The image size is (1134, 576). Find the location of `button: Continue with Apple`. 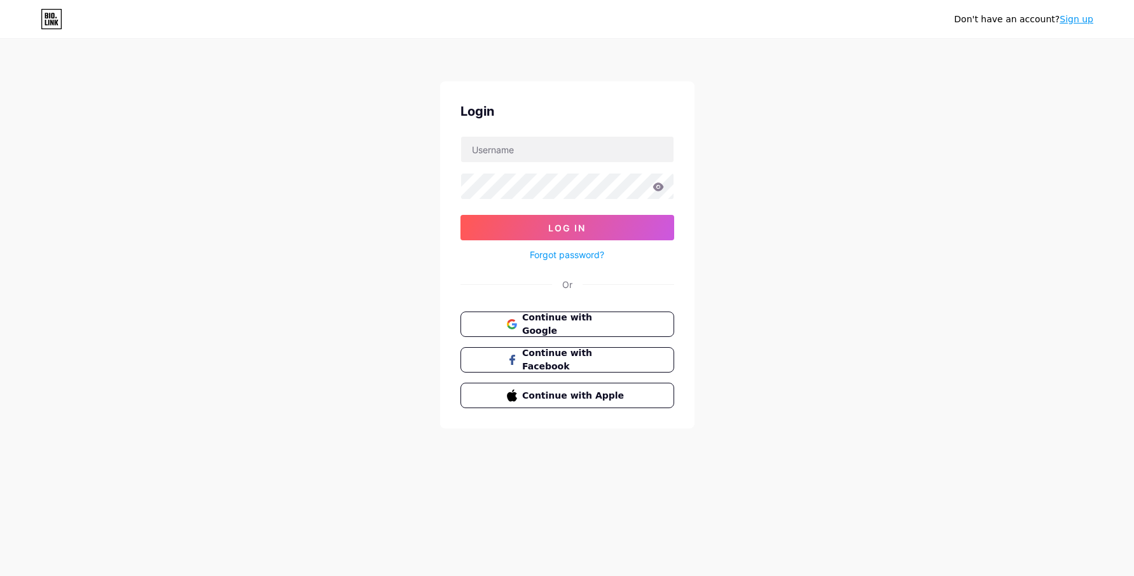

button: Continue with Apple is located at coordinates (568, 396).